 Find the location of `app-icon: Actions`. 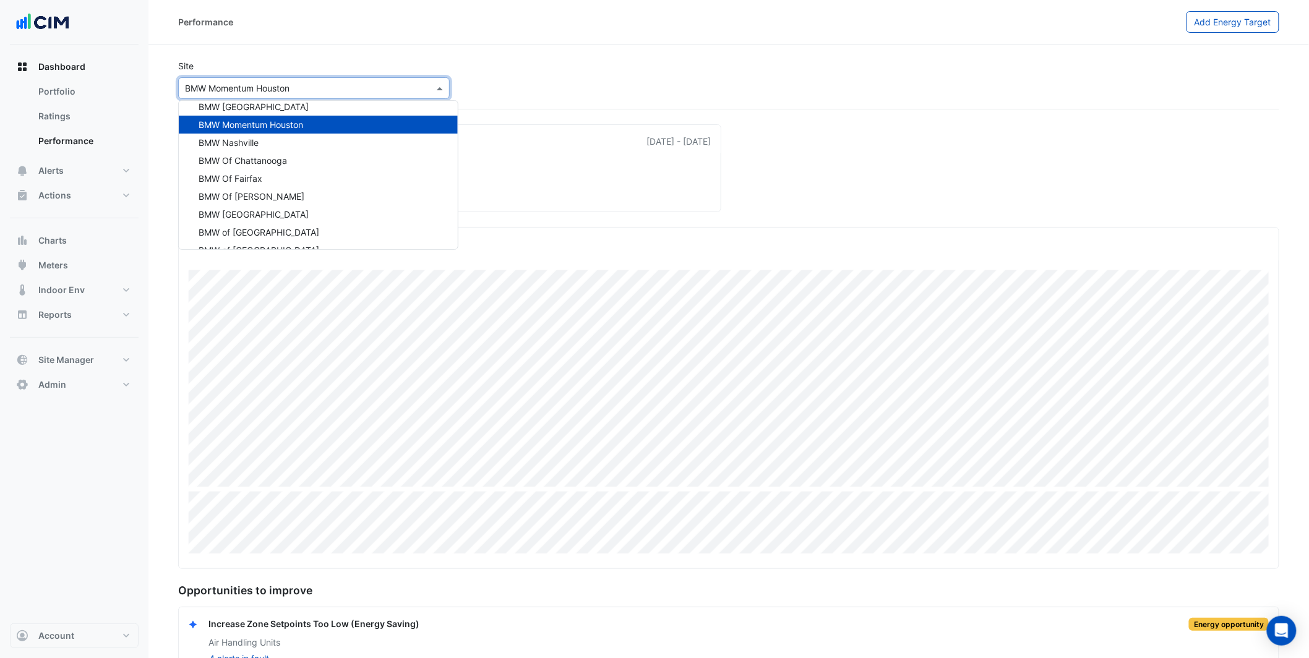

app-icon: Actions is located at coordinates (22, 196).